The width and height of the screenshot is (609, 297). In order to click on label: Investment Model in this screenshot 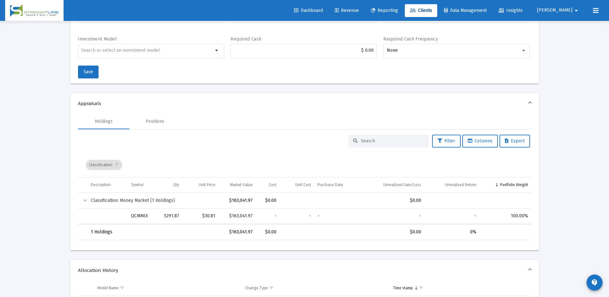, I will do `click(97, 39)`.